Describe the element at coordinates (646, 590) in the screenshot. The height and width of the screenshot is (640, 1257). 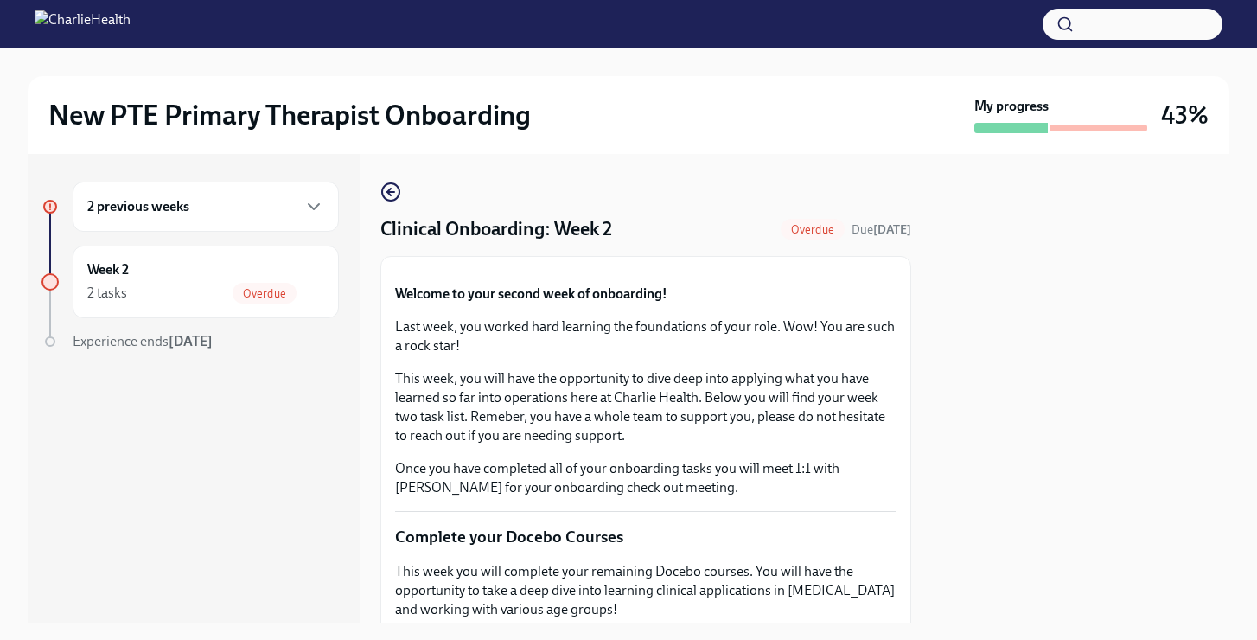
I see `p: This week you will complete your remaining Docebo courses. You will have the opportunity to take ...` at that location.